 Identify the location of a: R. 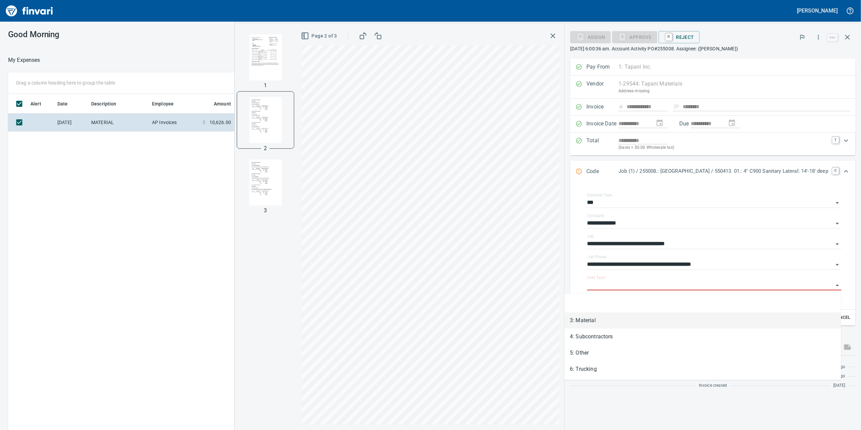
(669, 37).